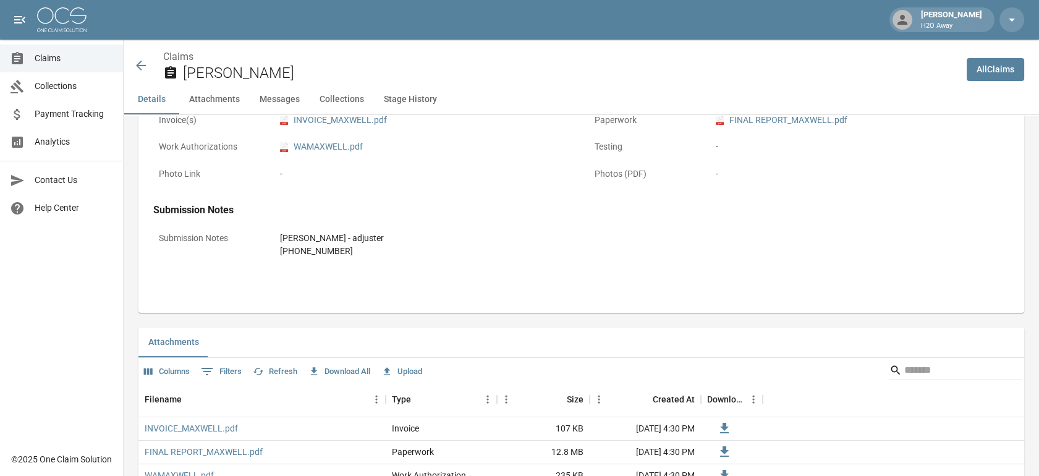 The image size is (1039, 476). Describe the element at coordinates (191, 428) in the screenshot. I see `a: INVOICE_MAXWELL.pdf` at that location.